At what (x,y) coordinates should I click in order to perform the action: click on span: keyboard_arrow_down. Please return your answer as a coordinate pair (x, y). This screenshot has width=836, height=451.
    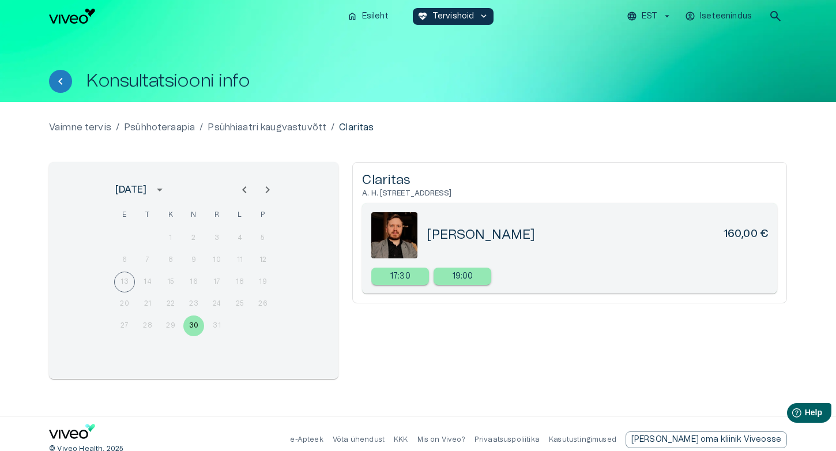
    Looking at the image, I should click on (484, 16).